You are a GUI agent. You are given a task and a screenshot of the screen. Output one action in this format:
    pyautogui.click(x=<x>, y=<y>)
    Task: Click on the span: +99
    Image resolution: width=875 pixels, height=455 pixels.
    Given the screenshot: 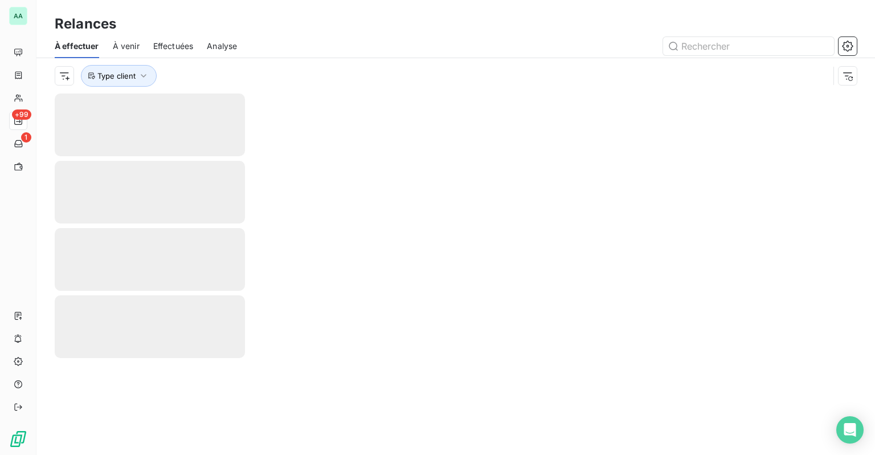 What is the action you would take?
    pyautogui.click(x=22, y=114)
    